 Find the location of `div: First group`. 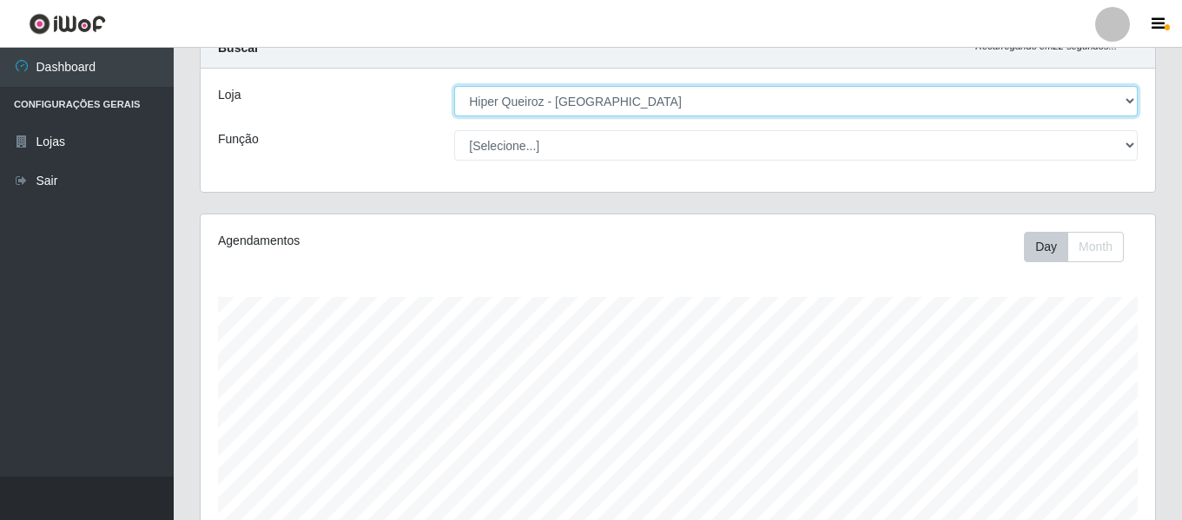

div: First group is located at coordinates (1074, 247).